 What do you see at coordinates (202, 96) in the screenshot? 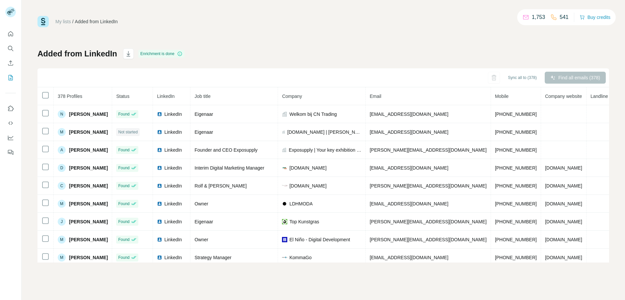
I see `span: Job title` at bounding box center [202, 96].